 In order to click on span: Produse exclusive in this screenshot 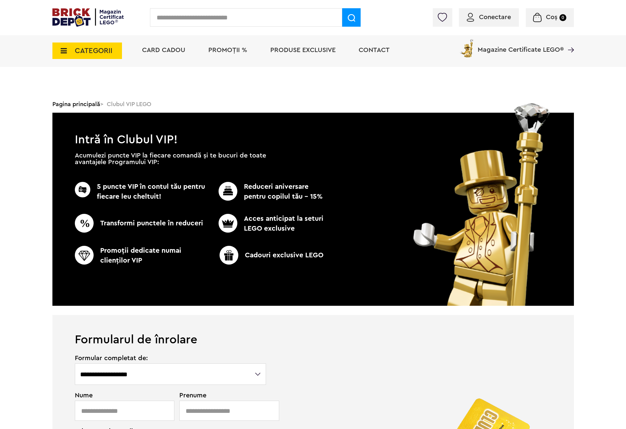, I will do `click(303, 50)`.